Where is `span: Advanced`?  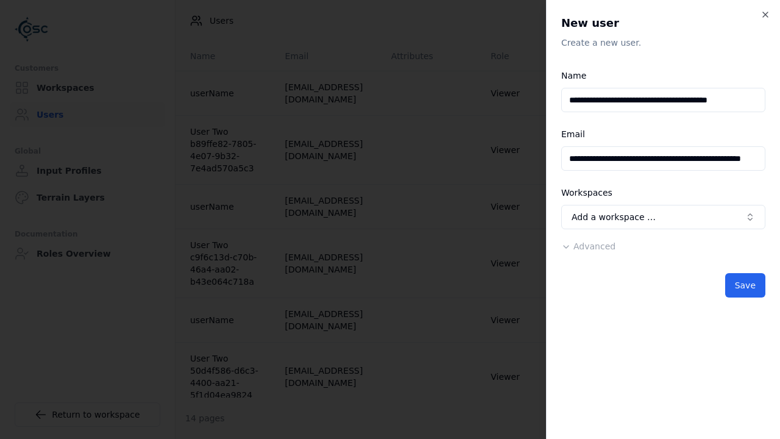 span: Advanced is located at coordinates (594, 246).